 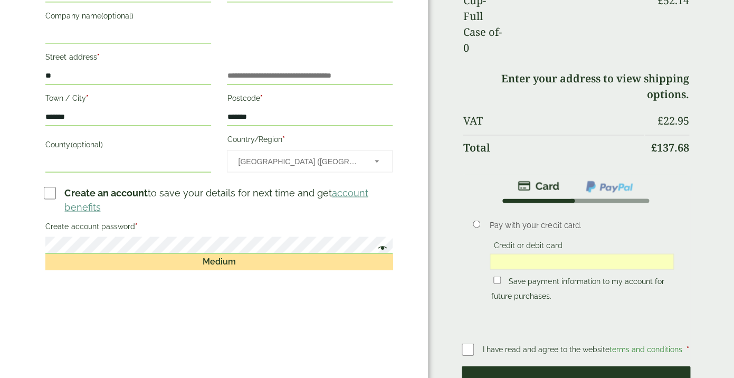 What do you see at coordinates (645, 349) in the screenshot?
I see `a: terms and conditions` at bounding box center [645, 349].